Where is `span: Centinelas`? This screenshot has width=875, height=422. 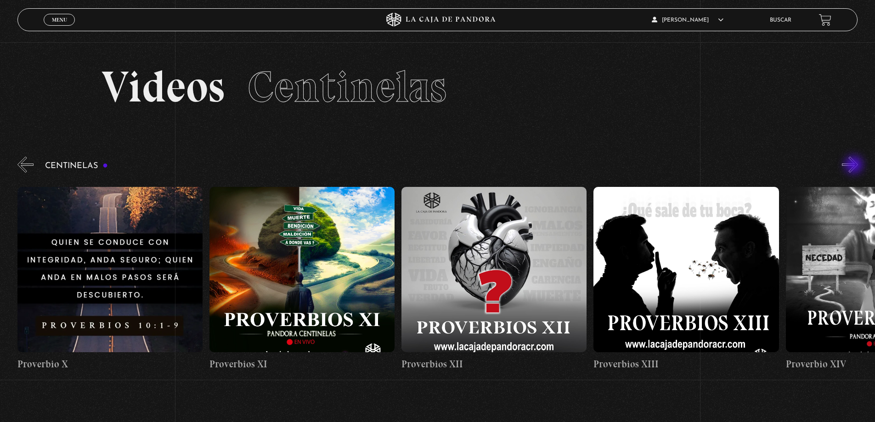 span: Centinelas is located at coordinates (347, 87).